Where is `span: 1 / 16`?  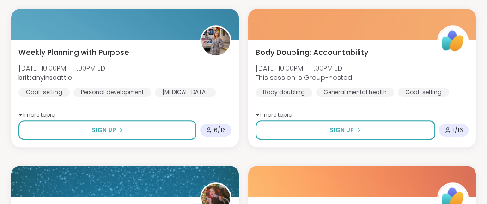
span: 1 / 16 is located at coordinates (458, 130).